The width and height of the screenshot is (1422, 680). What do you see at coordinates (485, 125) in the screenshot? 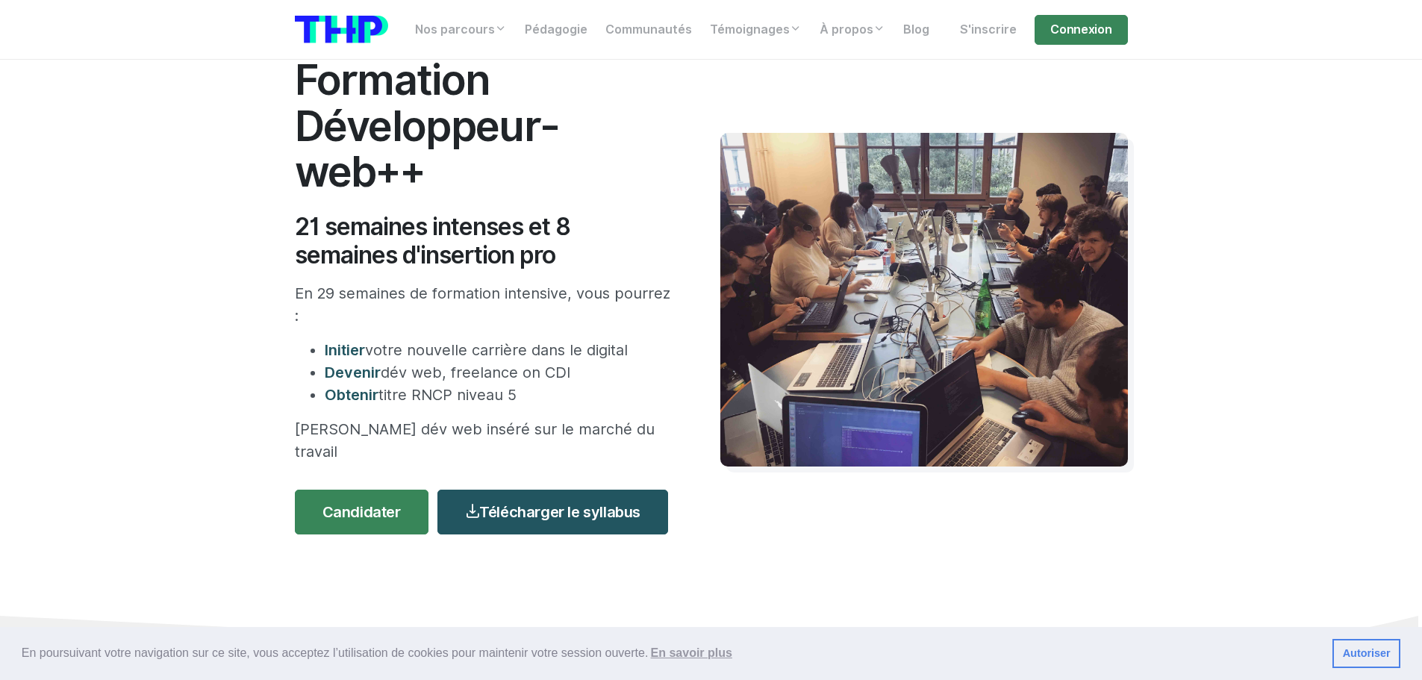
I see `h1: Formation Développeur-web++` at bounding box center [485, 125].